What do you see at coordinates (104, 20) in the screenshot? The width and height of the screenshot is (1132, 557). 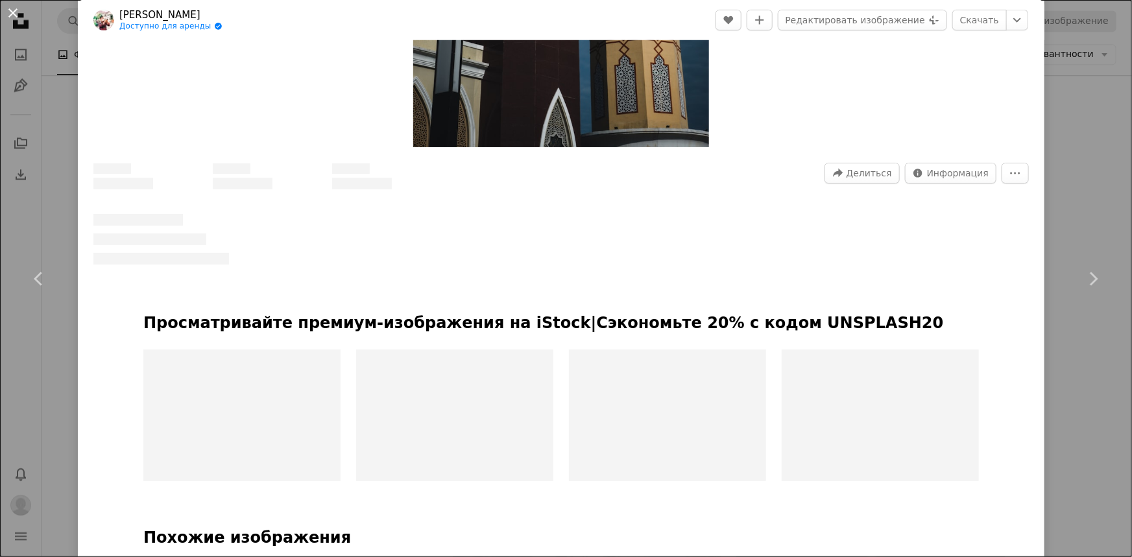 I see `a: Перейти к профилю Фазара Хендриавана` at bounding box center [104, 20].